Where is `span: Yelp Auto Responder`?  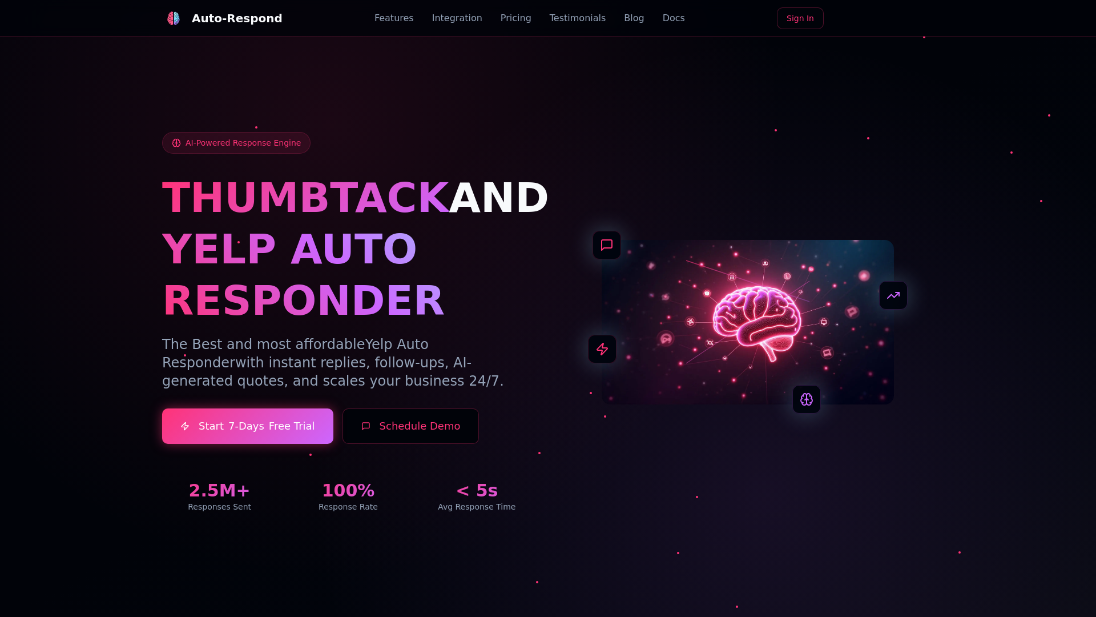 span: Yelp Auto Responder is located at coordinates (295, 353).